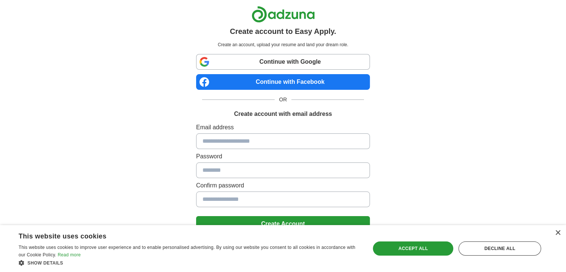  What do you see at coordinates (283, 62) in the screenshot?
I see `a: Continue with Google` at bounding box center [283, 62].